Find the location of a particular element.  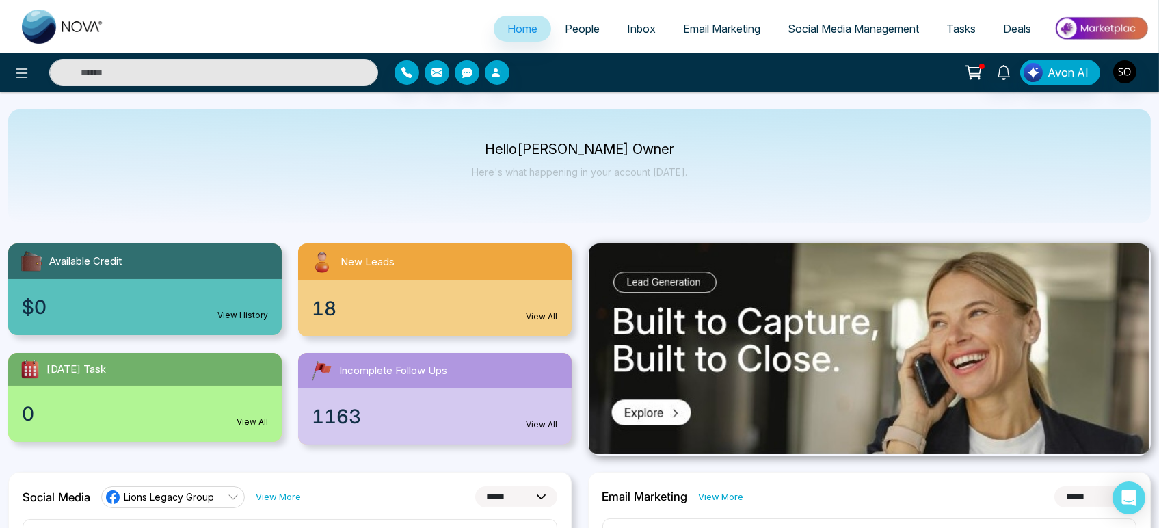

span: Email Marketing is located at coordinates (721, 29).